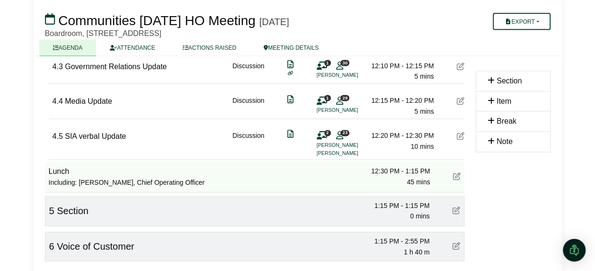 The height and width of the screenshot is (271, 595). What do you see at coordinates (397, 241) in the screenshot?
I see `div: 1:15 PM - 2:55 PM` at bounding box center [397, 241].